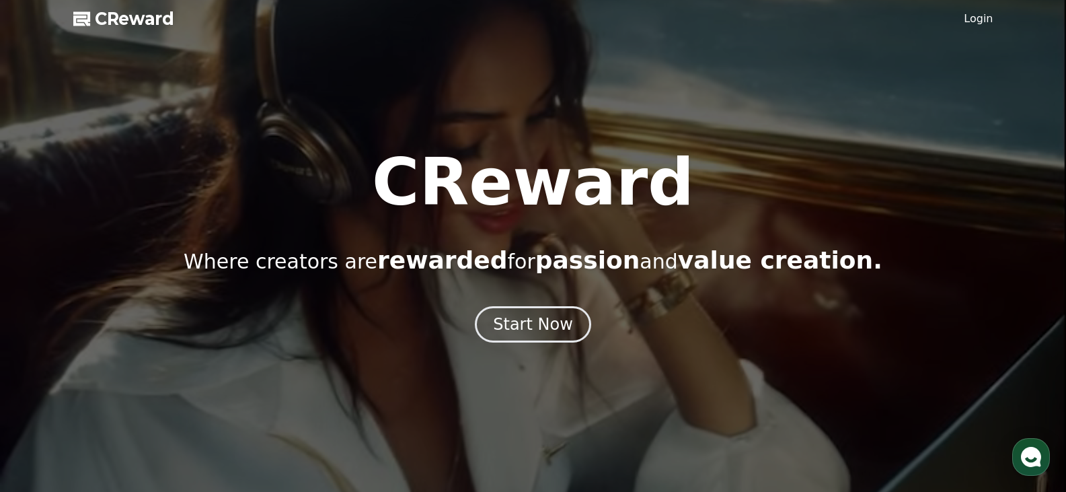 This screenshot has width=1066, height=492. I want to click on span: rewarded, so click(442, 260).